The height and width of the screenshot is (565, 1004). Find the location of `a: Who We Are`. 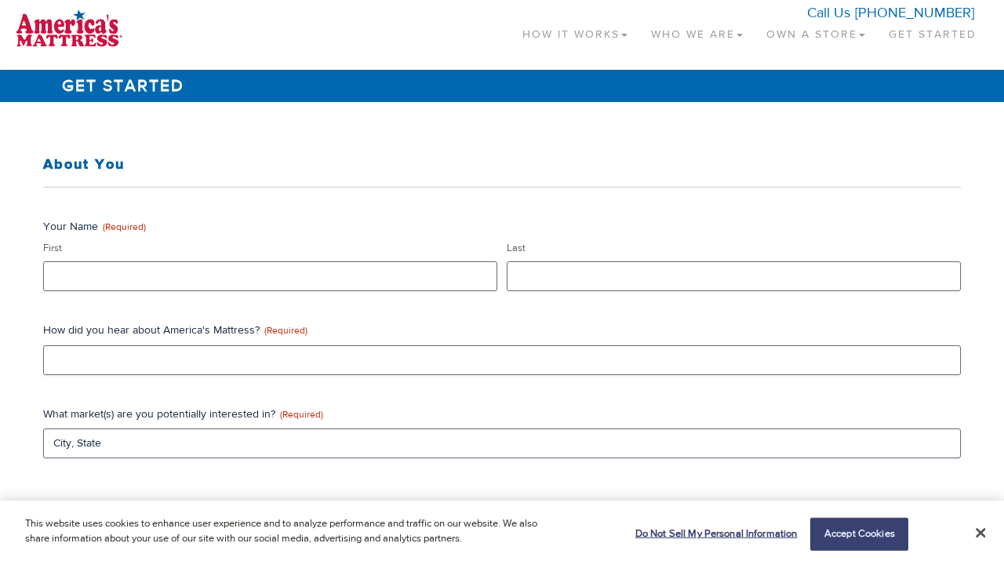

a: Who We Are is located at coordinates (697, 31).